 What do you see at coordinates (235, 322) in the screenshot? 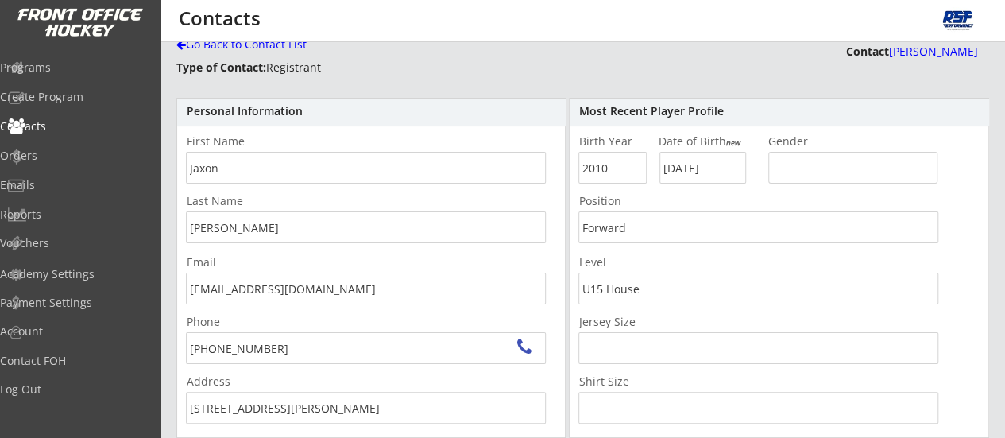
I see `div: Phone` at bounding box center [235, 322].